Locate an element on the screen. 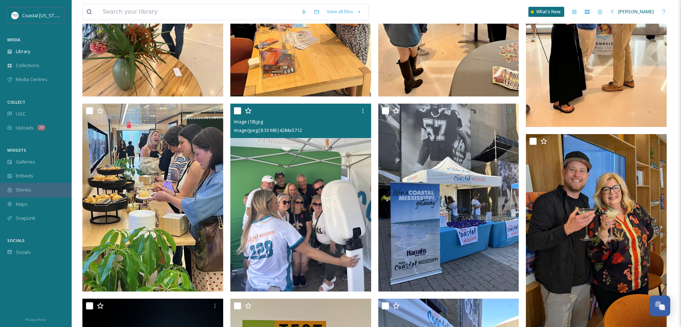  span: Image (18).jpg is located at coordinates (248, 121).